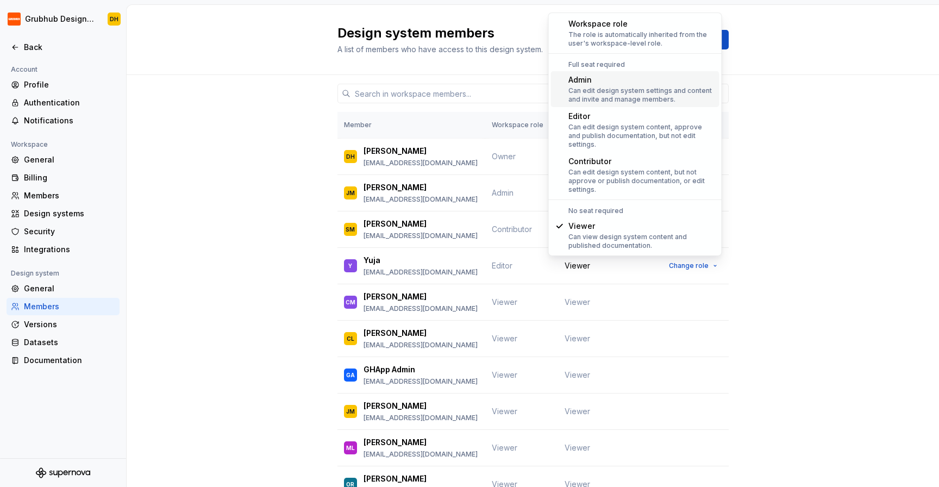 The width and height of the screenshot is (939, 487). Describe the element at coordinates (350, 375) in the screenshot. I see `div: GA` at that location.